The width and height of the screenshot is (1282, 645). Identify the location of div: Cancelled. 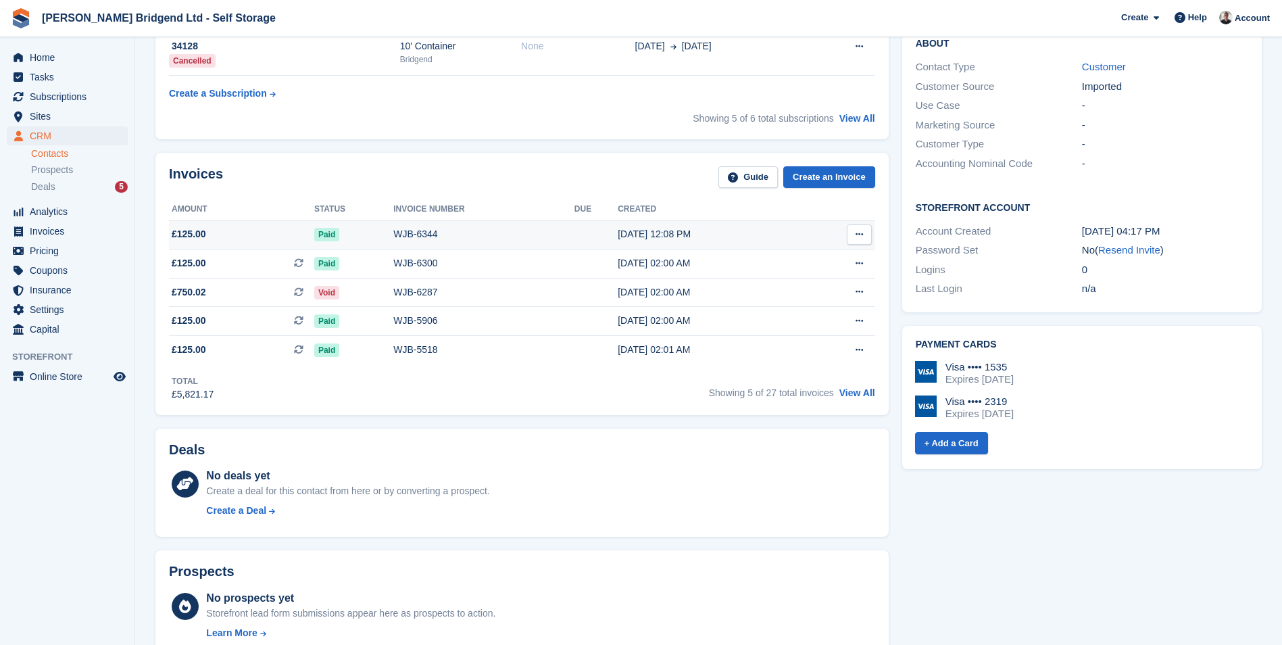
(192, 61).